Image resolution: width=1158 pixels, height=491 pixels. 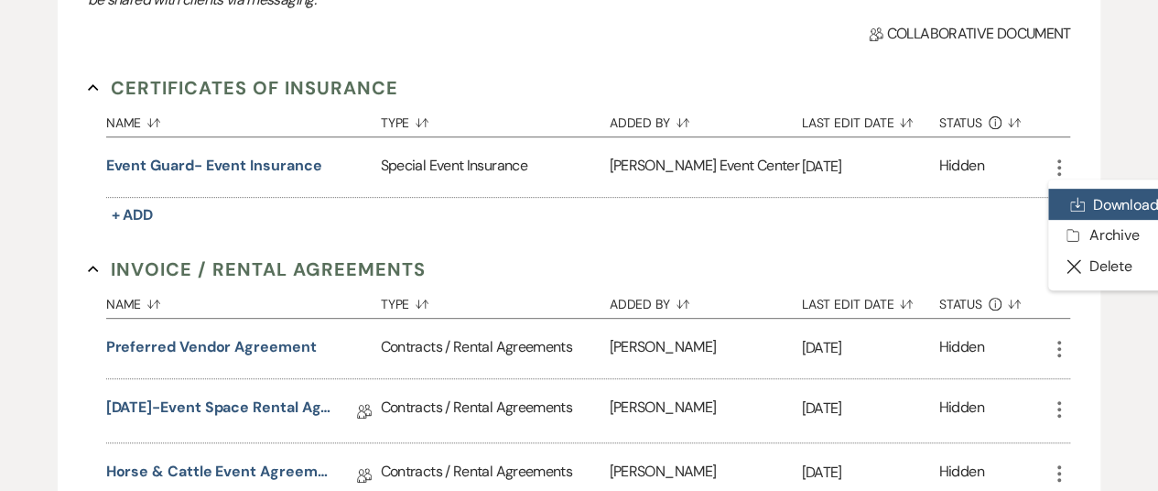 What do you see at coordinates (214, 166) in the screenshot?
I see `button: Event Guard- Event Insurance` at bounding box center [214, 166].